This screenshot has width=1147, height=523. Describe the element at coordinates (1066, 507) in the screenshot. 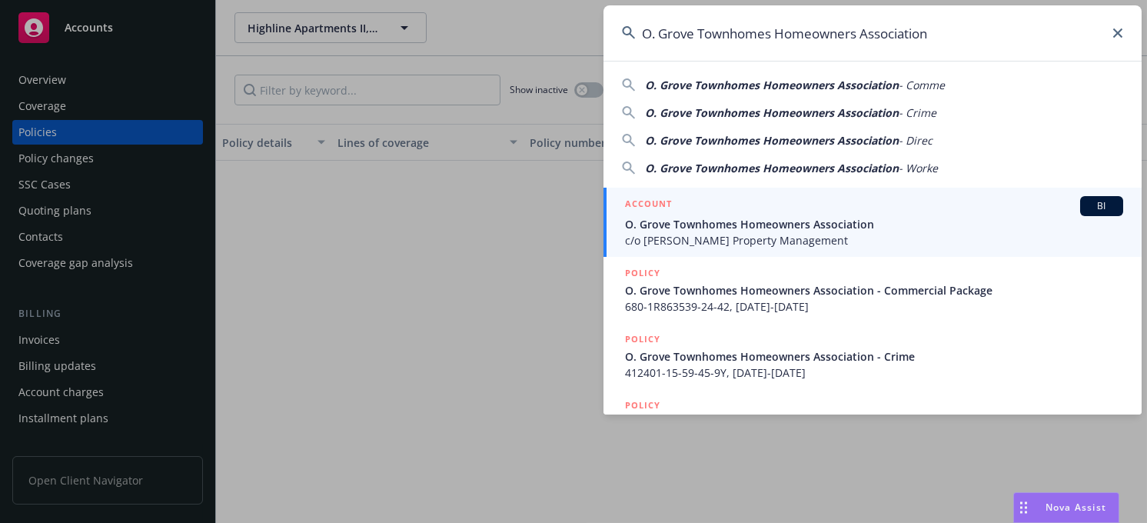

I see `button: Nova Assist` at that location.